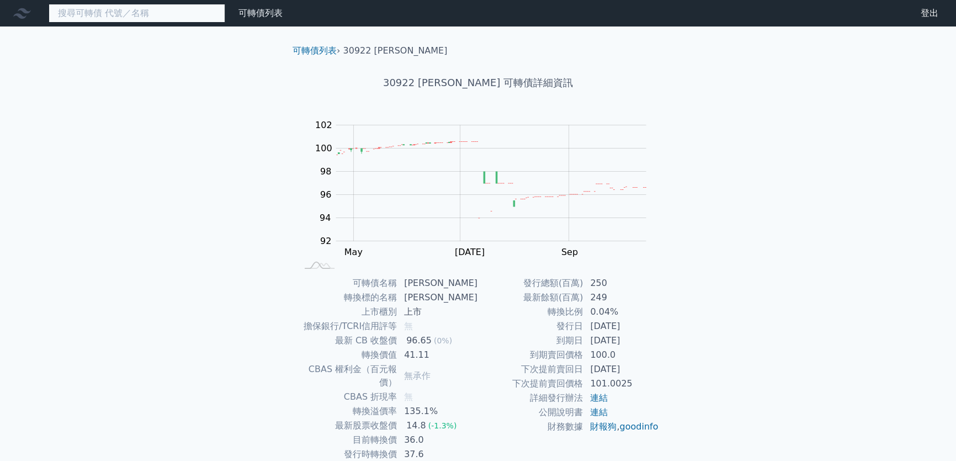 The height and width of the screenshot is (461, 956). I want to click on td: 轉換比例, so click(531, 312).